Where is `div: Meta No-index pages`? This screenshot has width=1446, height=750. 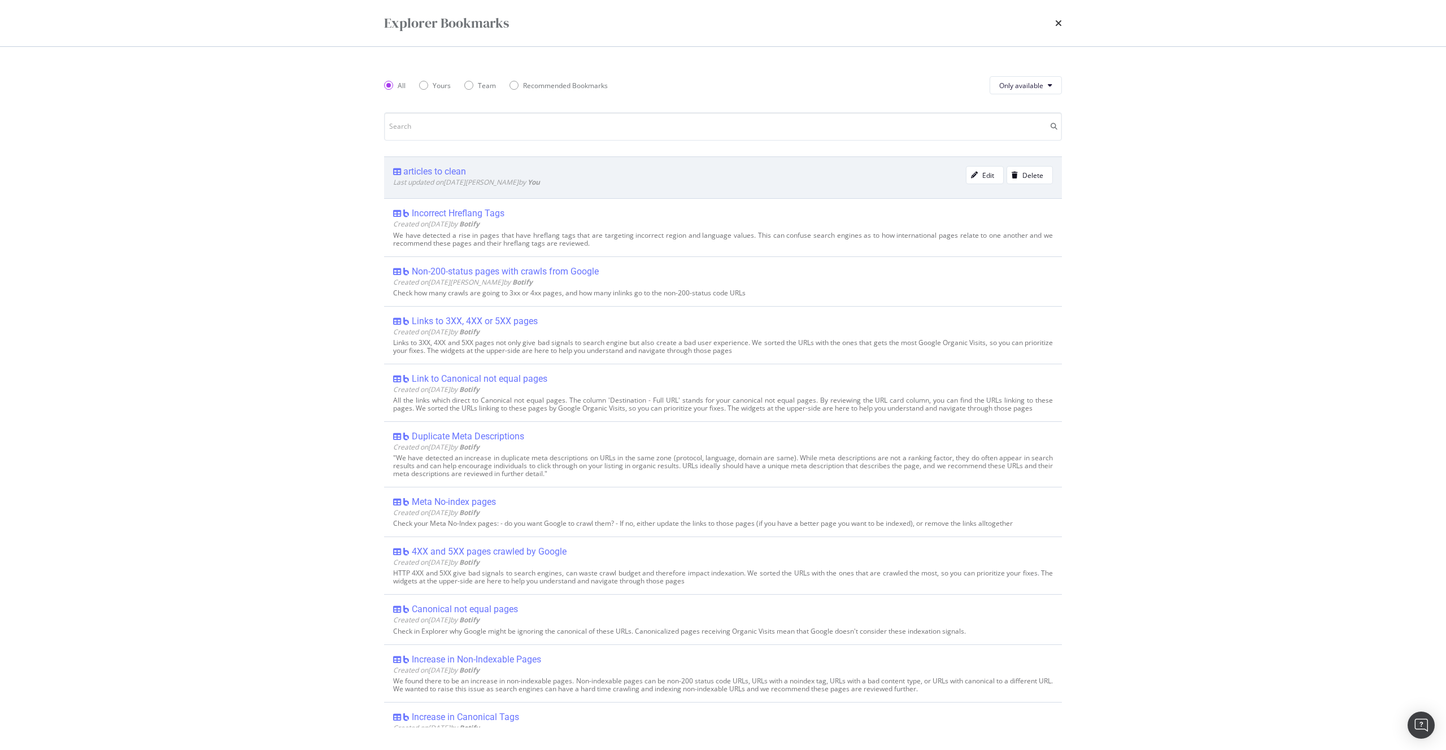 div: Meta No-index pages is located at coordinates (454, 502).